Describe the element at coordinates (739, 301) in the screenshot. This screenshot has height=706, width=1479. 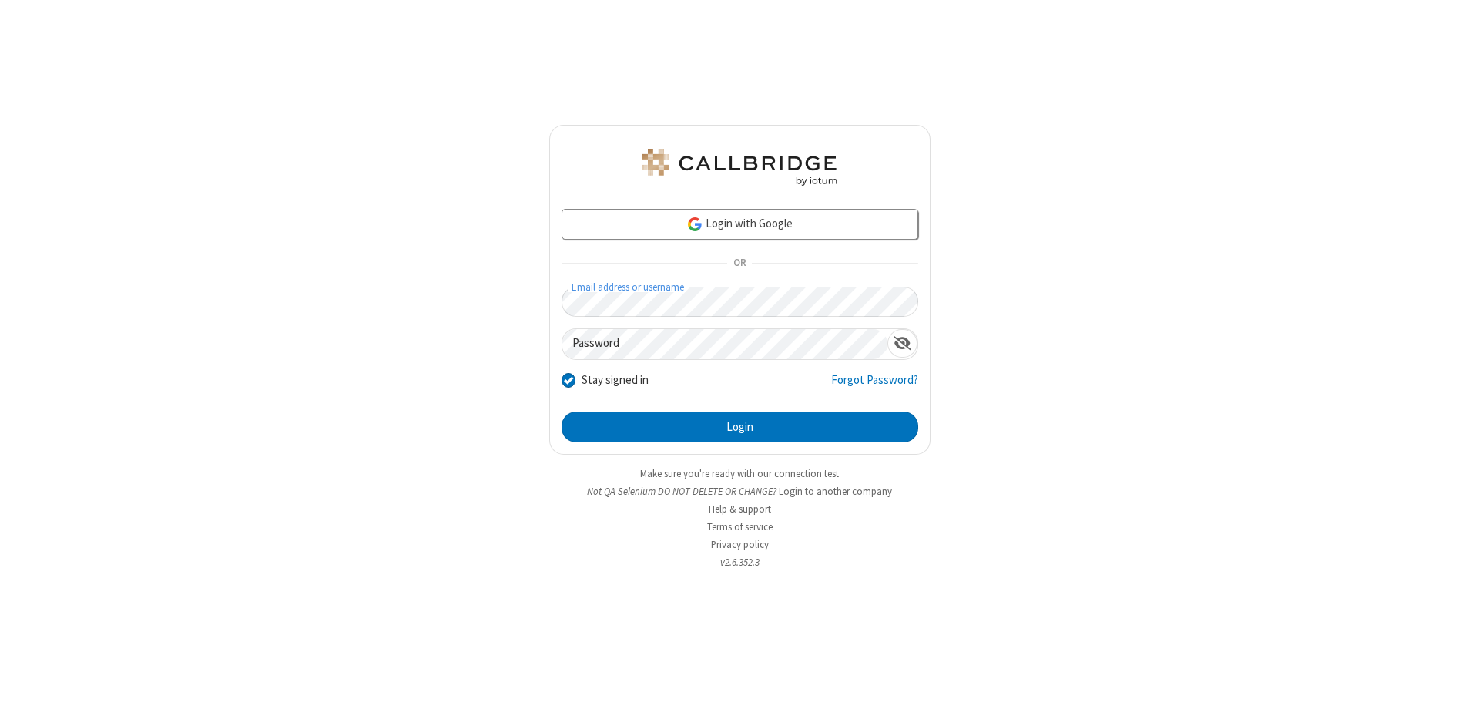
I see `input: Email address or username` at that location.